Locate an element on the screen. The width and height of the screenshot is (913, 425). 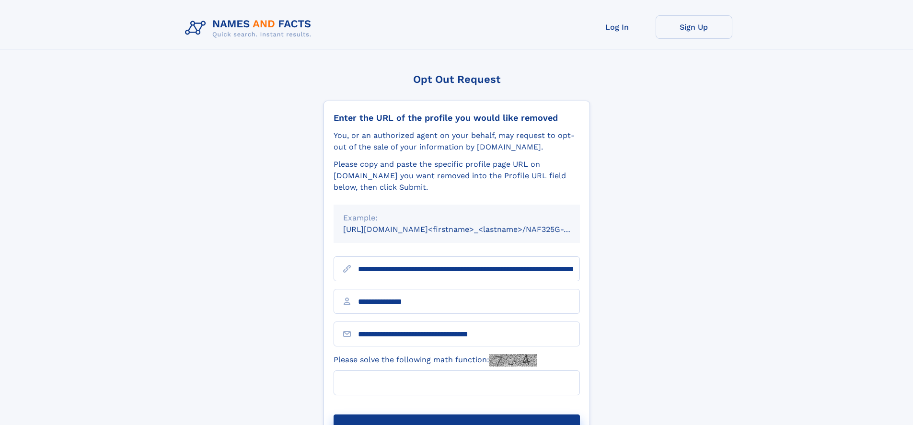
img: Logo Names and Facts is located at coordinates (250, 28).